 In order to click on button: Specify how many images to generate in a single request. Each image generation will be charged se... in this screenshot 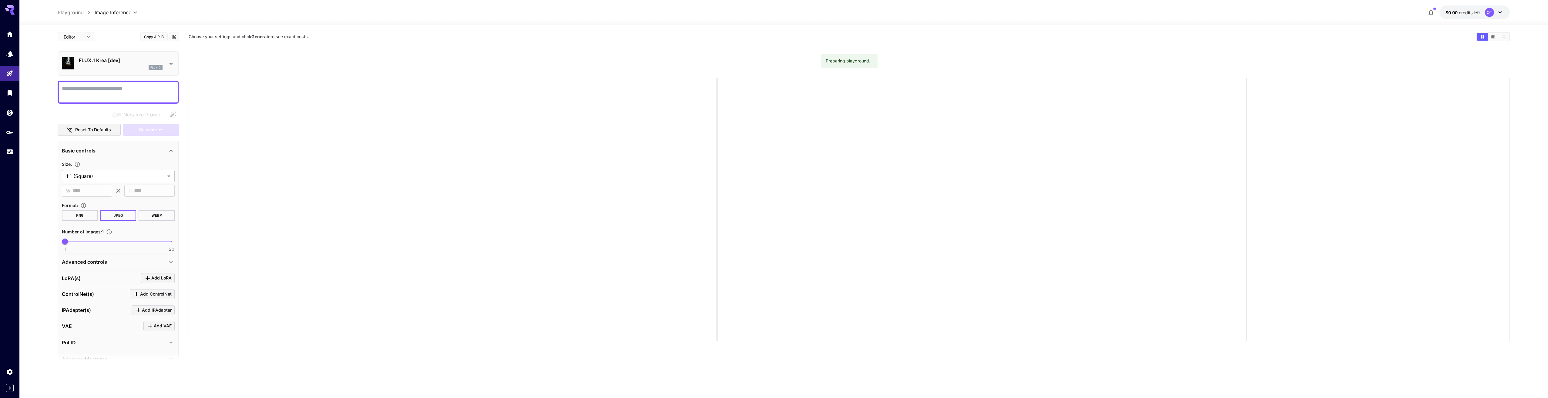, I will do `click(109, 232)`.